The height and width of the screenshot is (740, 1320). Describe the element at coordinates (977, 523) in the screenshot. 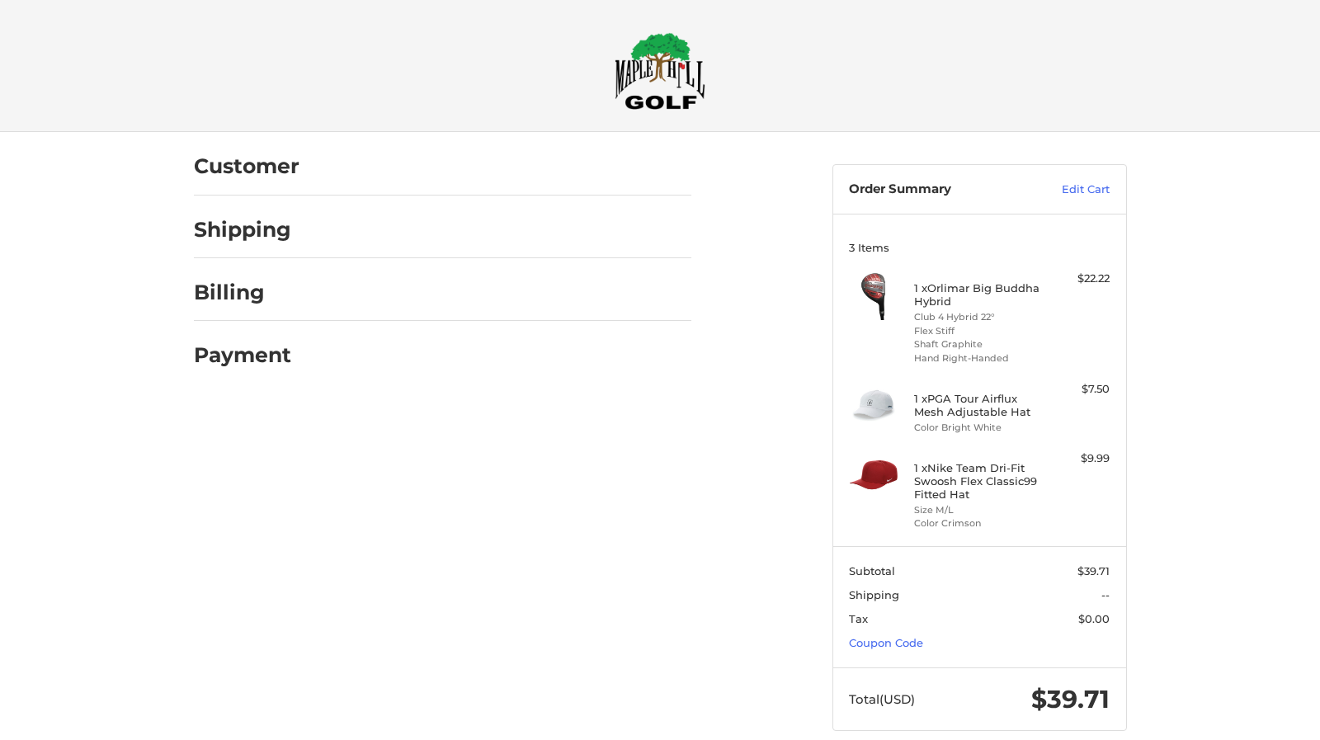

I see `li: Color Crimson` at that location.